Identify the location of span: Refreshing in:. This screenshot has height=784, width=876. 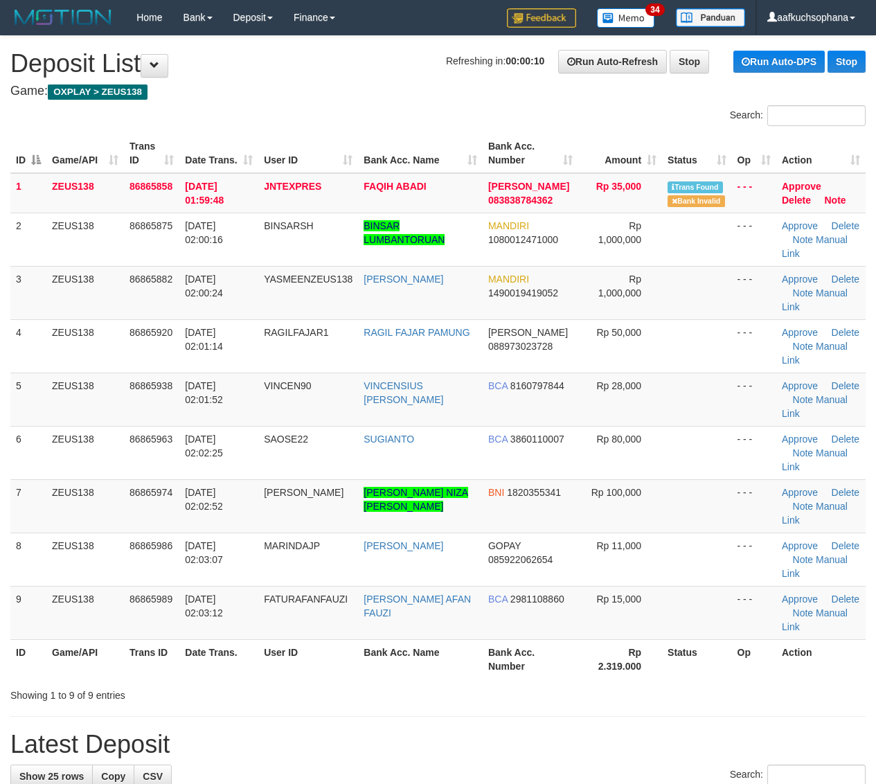
(495, 61).